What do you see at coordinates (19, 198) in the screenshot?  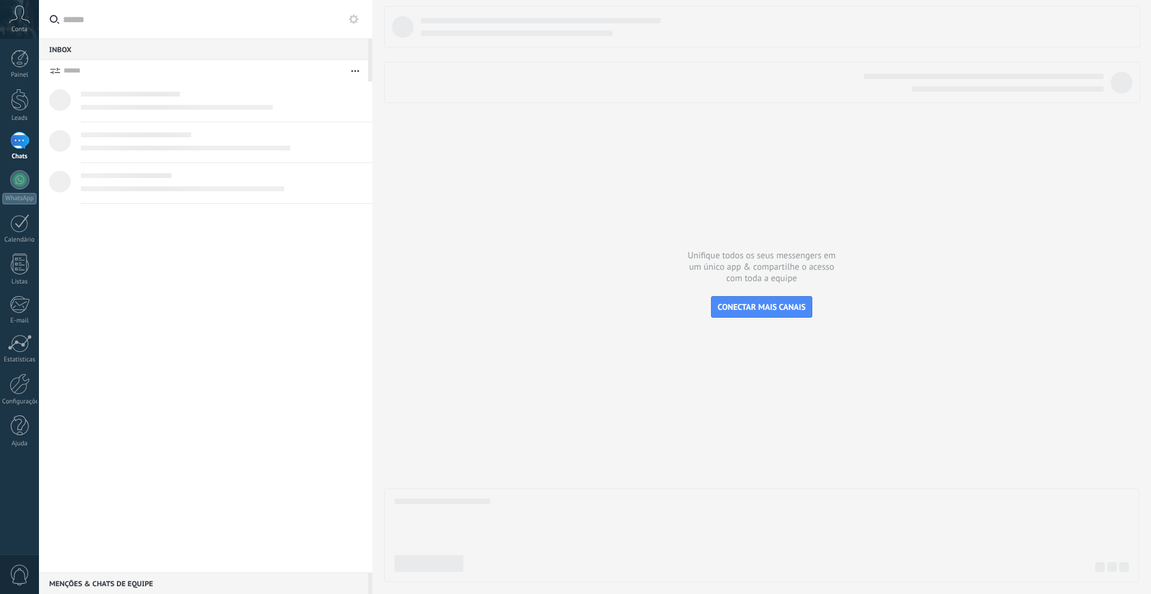 I see `div: WhatsApp` at bounding box center [19, 198].